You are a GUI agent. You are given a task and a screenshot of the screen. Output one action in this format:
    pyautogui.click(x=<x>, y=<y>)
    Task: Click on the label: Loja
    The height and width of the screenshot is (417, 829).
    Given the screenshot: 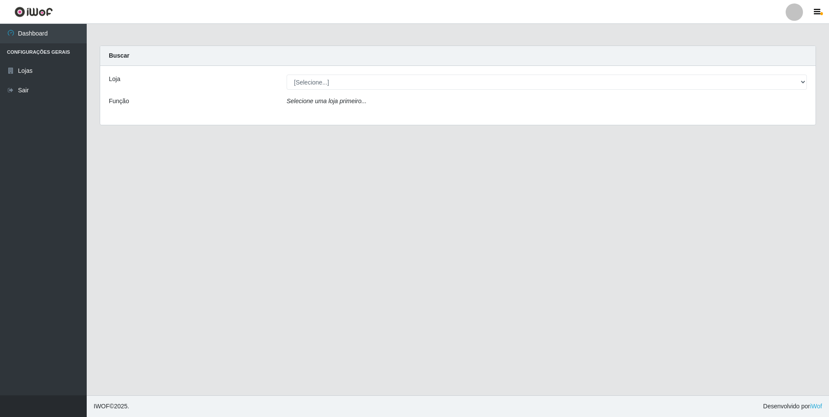 What is the action you would take?
    pyautogui.click(x=114, y=79)
    